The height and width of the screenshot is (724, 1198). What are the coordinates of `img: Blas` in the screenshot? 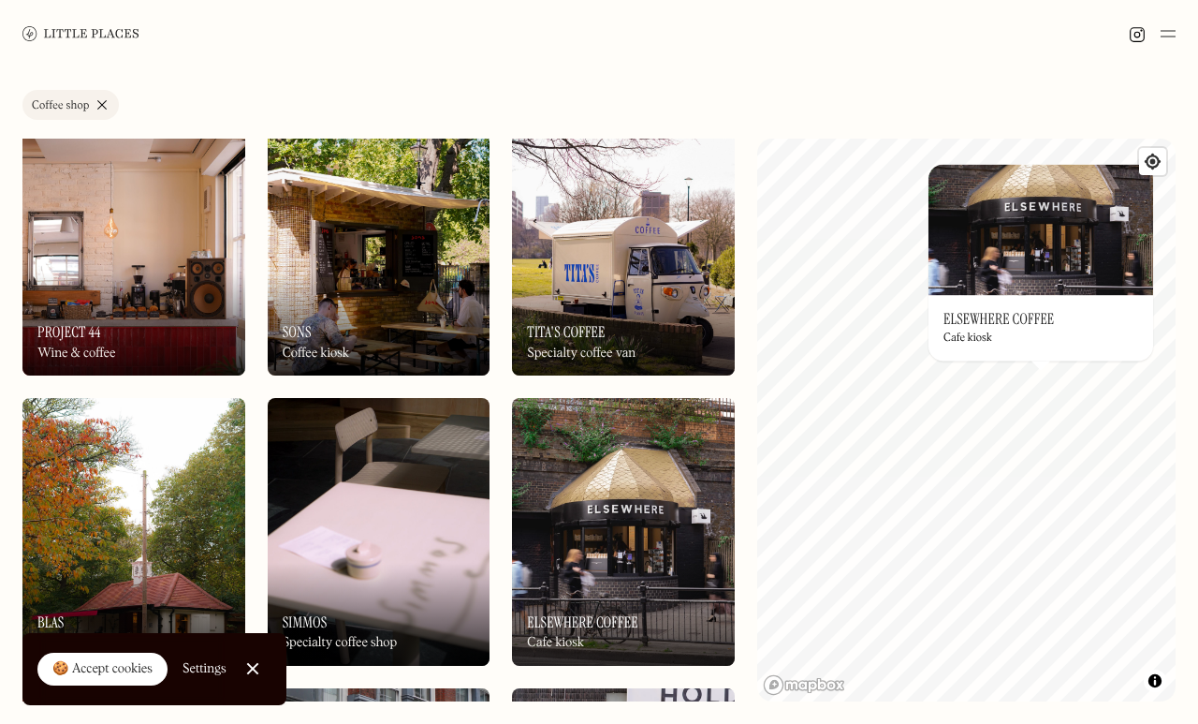 It's located at (134, 531).